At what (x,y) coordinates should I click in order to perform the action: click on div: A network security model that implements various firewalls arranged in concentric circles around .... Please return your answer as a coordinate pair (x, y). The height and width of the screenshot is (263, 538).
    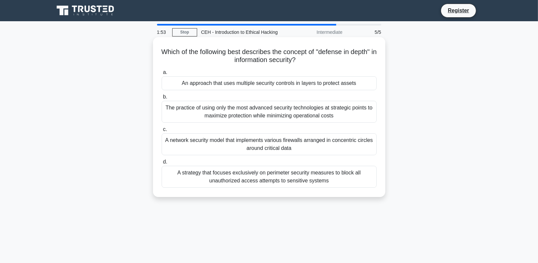
    Looking at the image, I should click on (269, 144).